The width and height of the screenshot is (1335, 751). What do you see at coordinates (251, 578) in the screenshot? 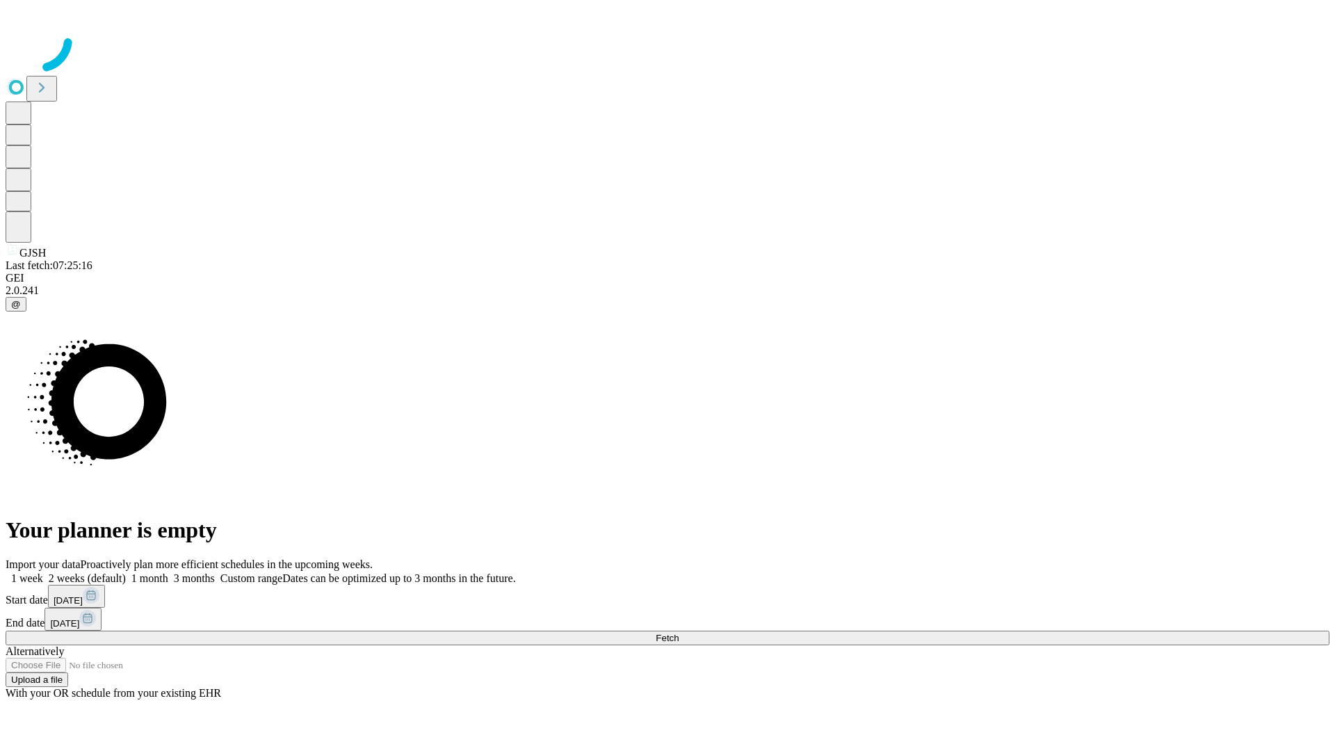
I see `span: Custom range` at bounding box center [251, 578].